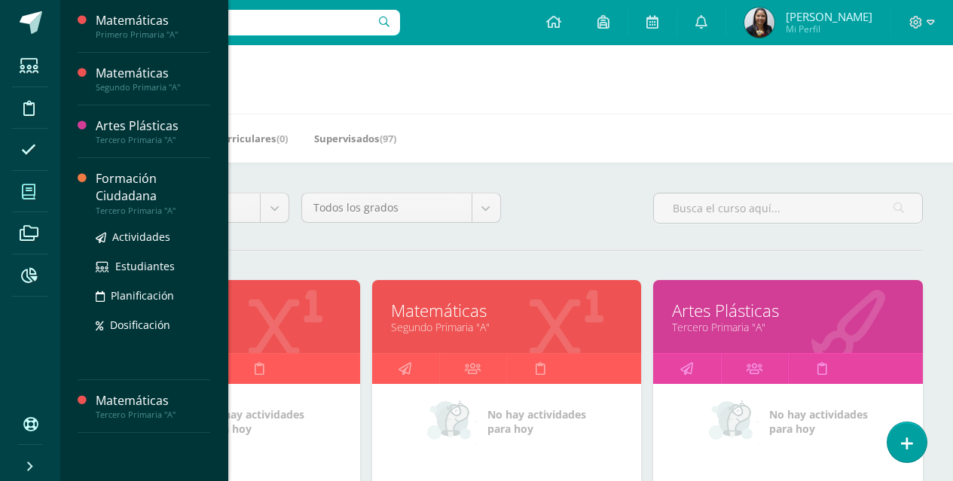 This screenshot has width=953, height=481. I want to click on span: Dosificación, so click(140, 325).